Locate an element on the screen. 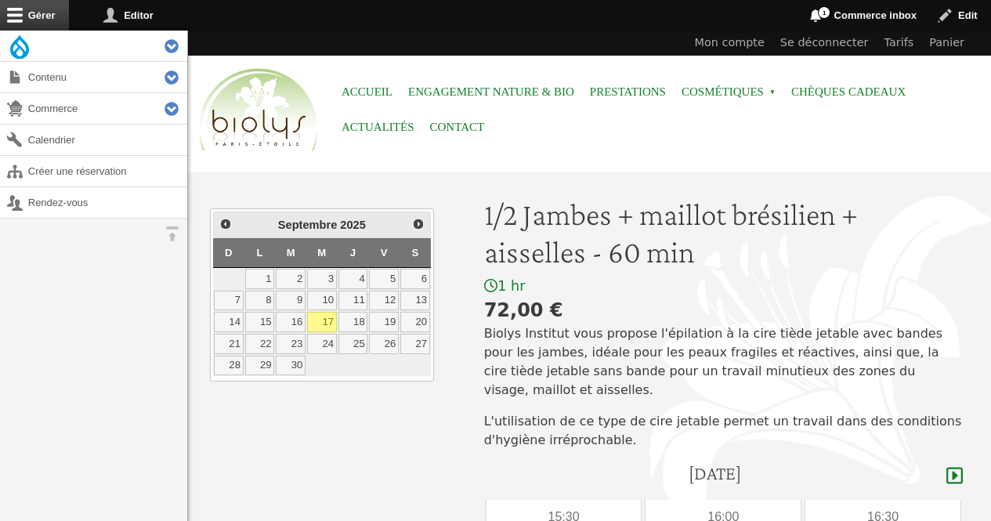  div: 72,00 € is located at coordinates (723, 310).